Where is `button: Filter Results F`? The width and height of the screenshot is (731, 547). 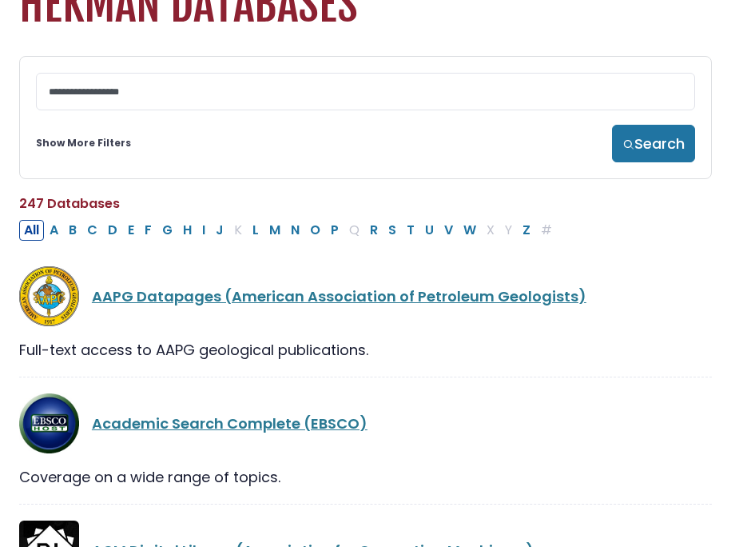
button: Filter Results F is located at coordinates (148, 230).